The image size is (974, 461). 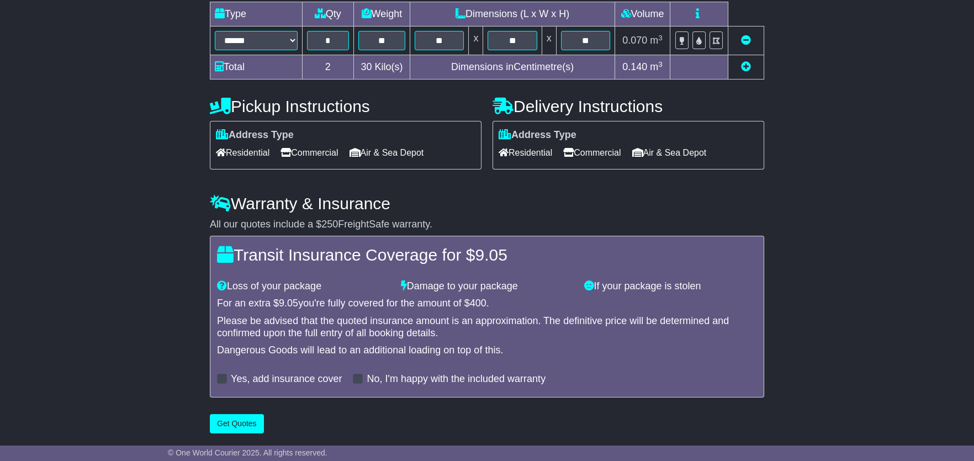 I want to click on td: Total, so click(x=256, y=67).